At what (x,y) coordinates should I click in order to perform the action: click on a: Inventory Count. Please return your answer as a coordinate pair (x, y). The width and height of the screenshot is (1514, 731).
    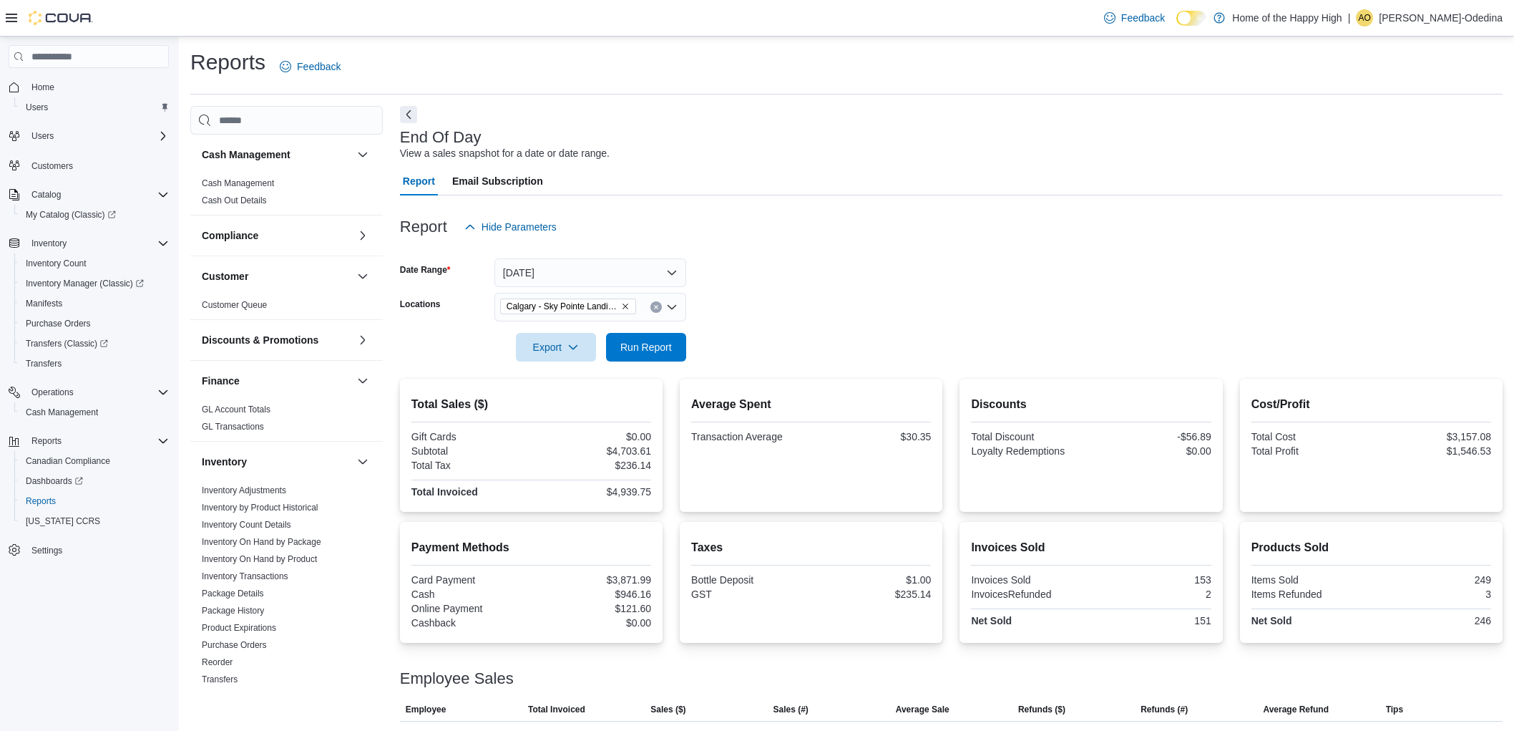
    Looking at the image, I should click on (56, 263).